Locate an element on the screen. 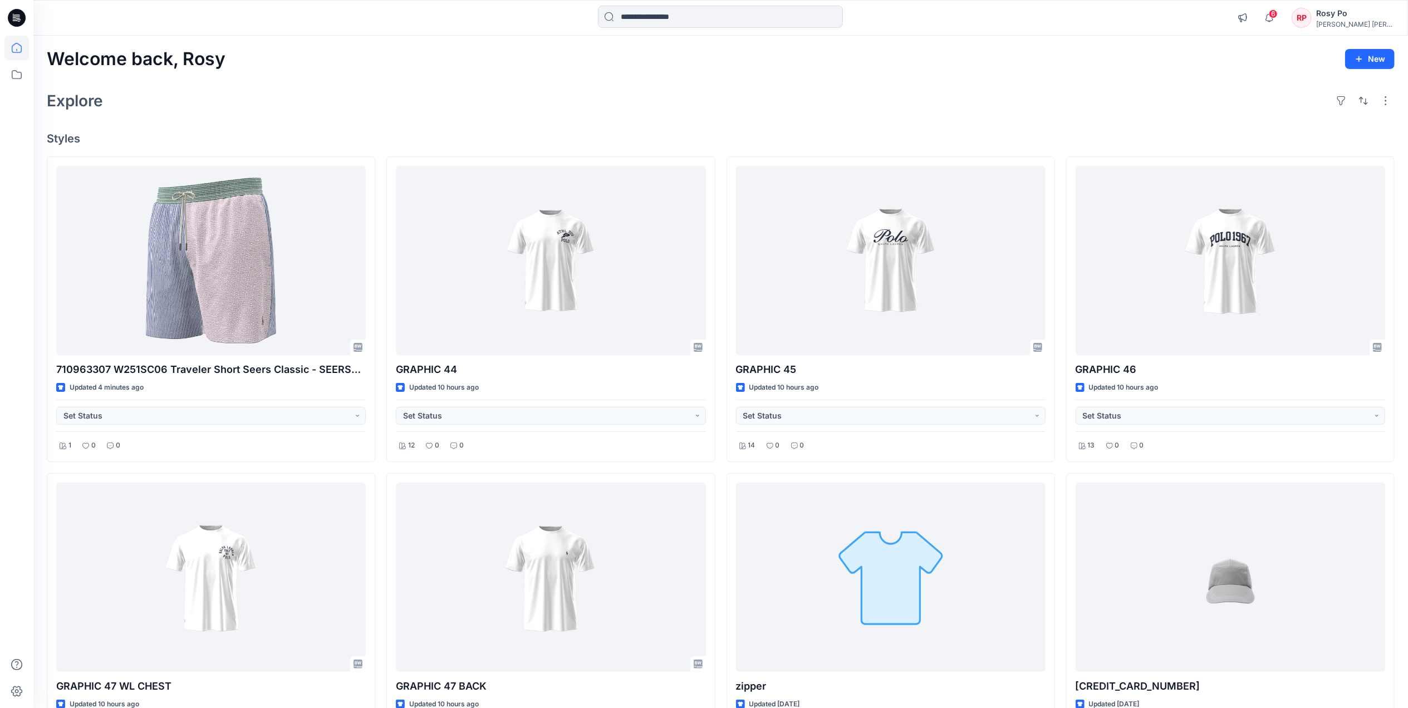 The width and height of the screenshot is (1408, 708). h2: Explore is located at coordinates (75, 101).